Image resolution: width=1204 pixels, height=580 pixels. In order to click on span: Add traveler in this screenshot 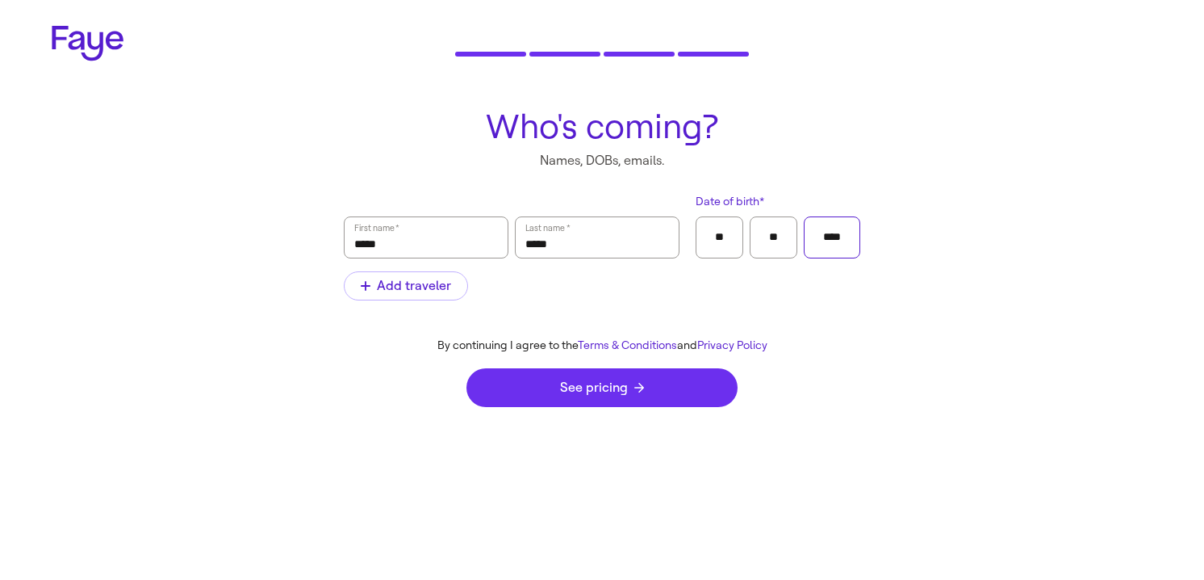, I will do `click(406, 286)`.